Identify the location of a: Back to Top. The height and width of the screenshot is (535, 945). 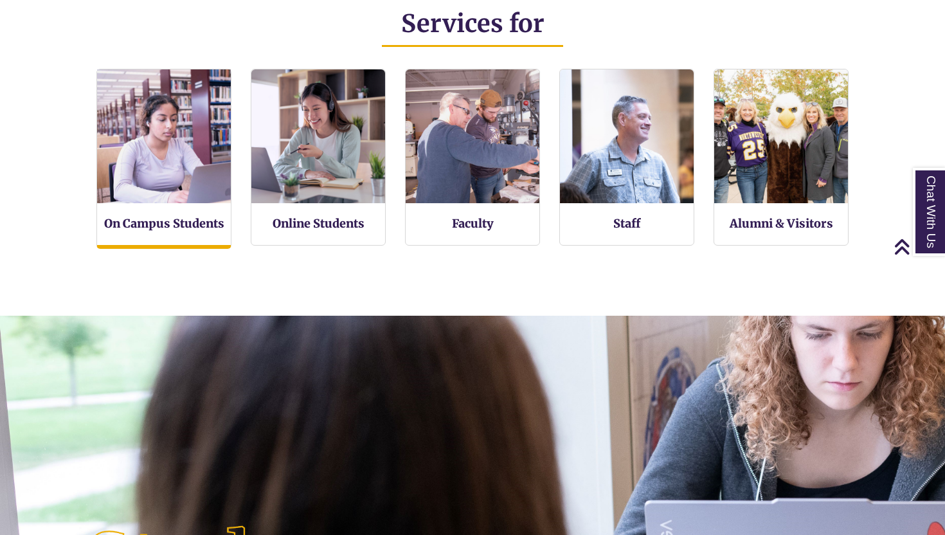
(918, 246).